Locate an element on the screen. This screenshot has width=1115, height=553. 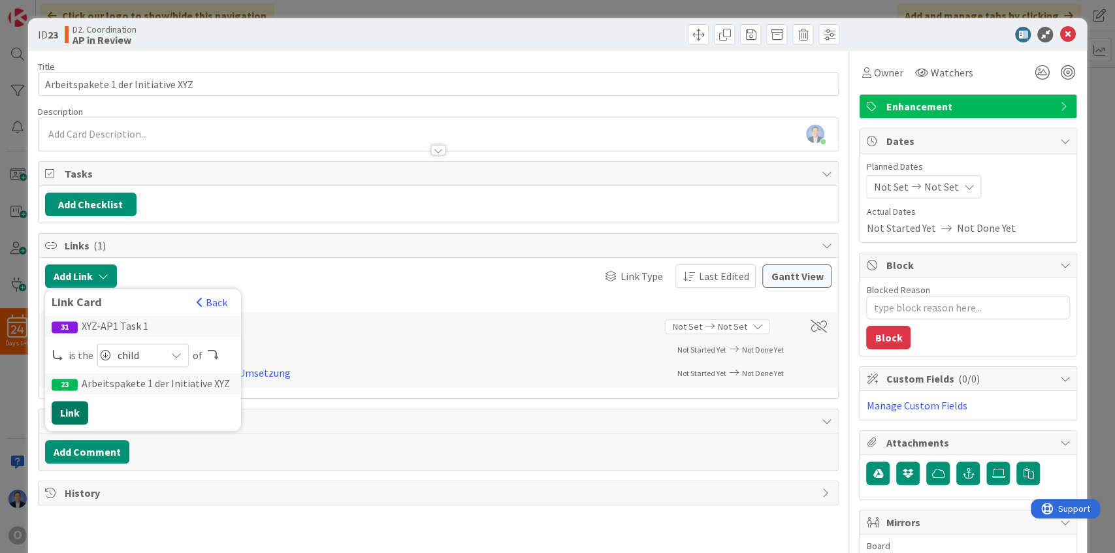
span: ( 0/0 ) is located at coordinates (968, 379).